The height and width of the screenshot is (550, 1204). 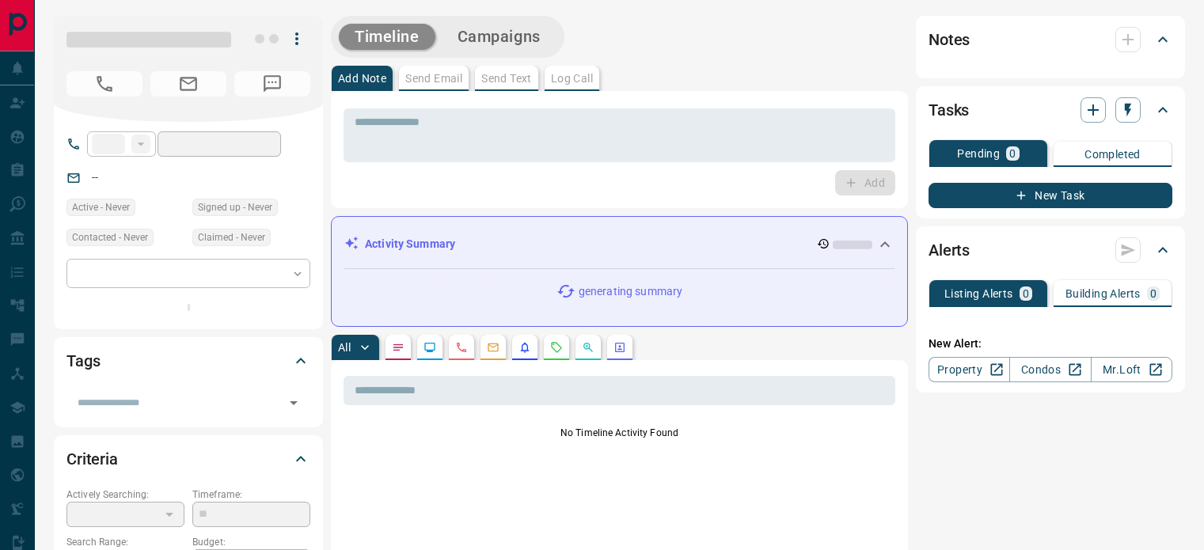 What do you see at coordinates (251, 495) in the screenshot?
I see `p: Timeframe:` at bounding box center [251, 495].